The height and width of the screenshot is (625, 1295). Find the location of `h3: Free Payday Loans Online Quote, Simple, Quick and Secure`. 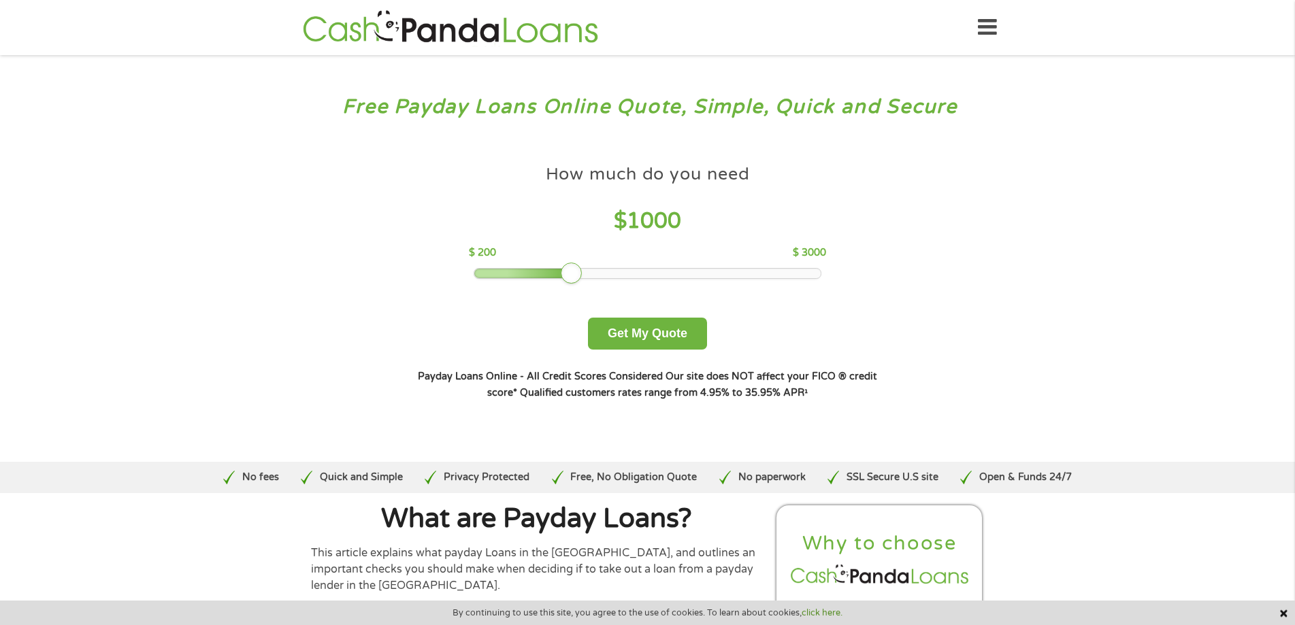

h3: Free Payday Loans Online Quote, Simple, Quick and Secure is located at coordinates (648, 107).